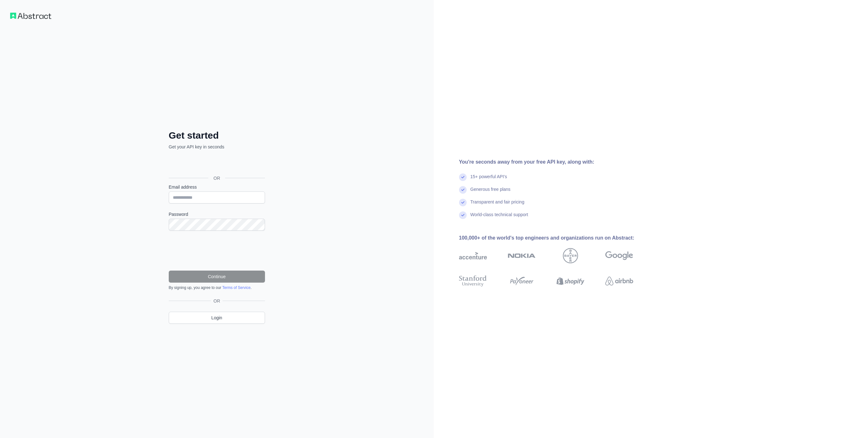 The image size is (857, 438). Describe the element at coordinates (473, 256) in the screenshot. I see `img: accenture` at that location.